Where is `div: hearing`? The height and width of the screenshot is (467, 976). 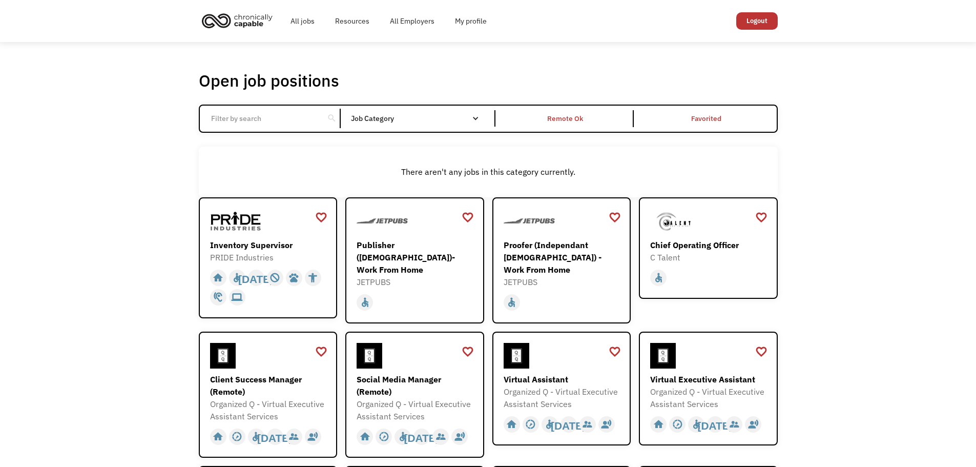 div: hearing is located at coordinates (218, 297).